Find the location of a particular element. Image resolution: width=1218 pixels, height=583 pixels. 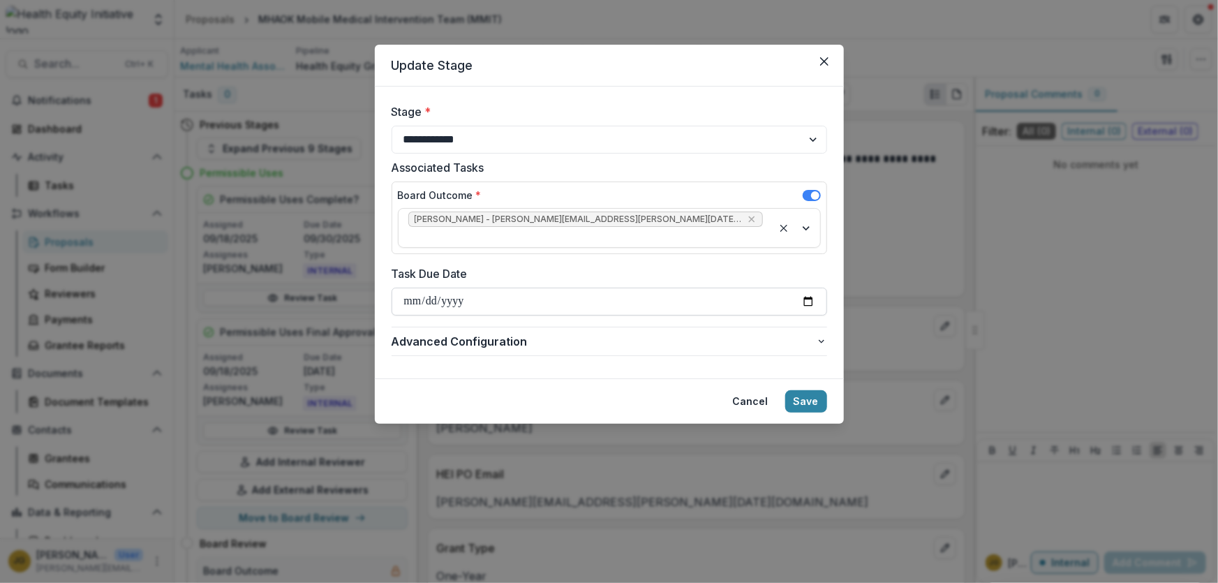

label: Associated Tasks is located at coordinates (605, 168).